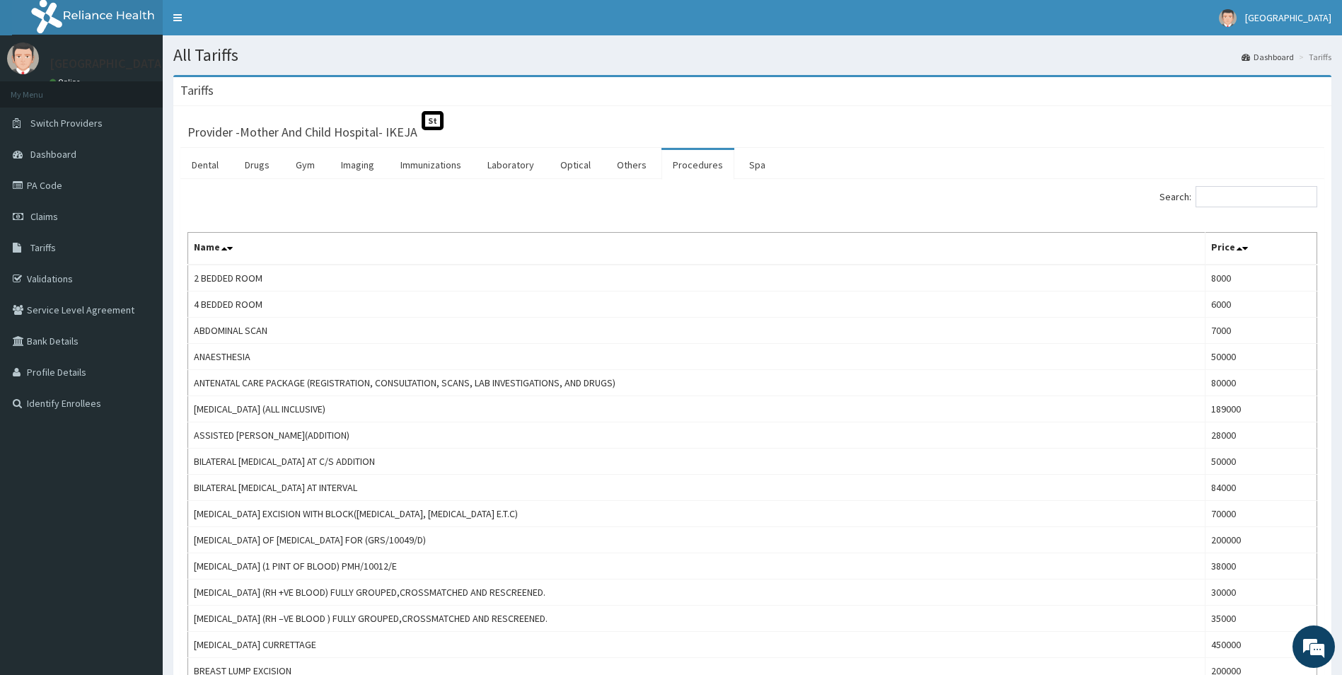 Image resolution: width=1342 pixels, height=675 pixels. Describe the element at coordinates (66, 82) in the screenshot. I see `a: Online` at that location.